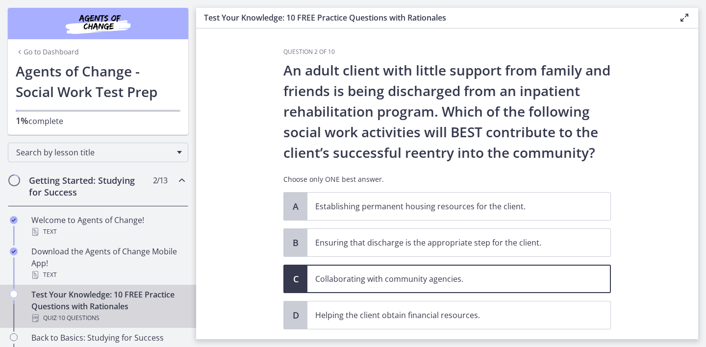 The height and width of the screenshot is (347, 706). Describe the element at coordinates (108, 226) in the screenshot. I see `div: Welcome to Agents of Change!` at that location.